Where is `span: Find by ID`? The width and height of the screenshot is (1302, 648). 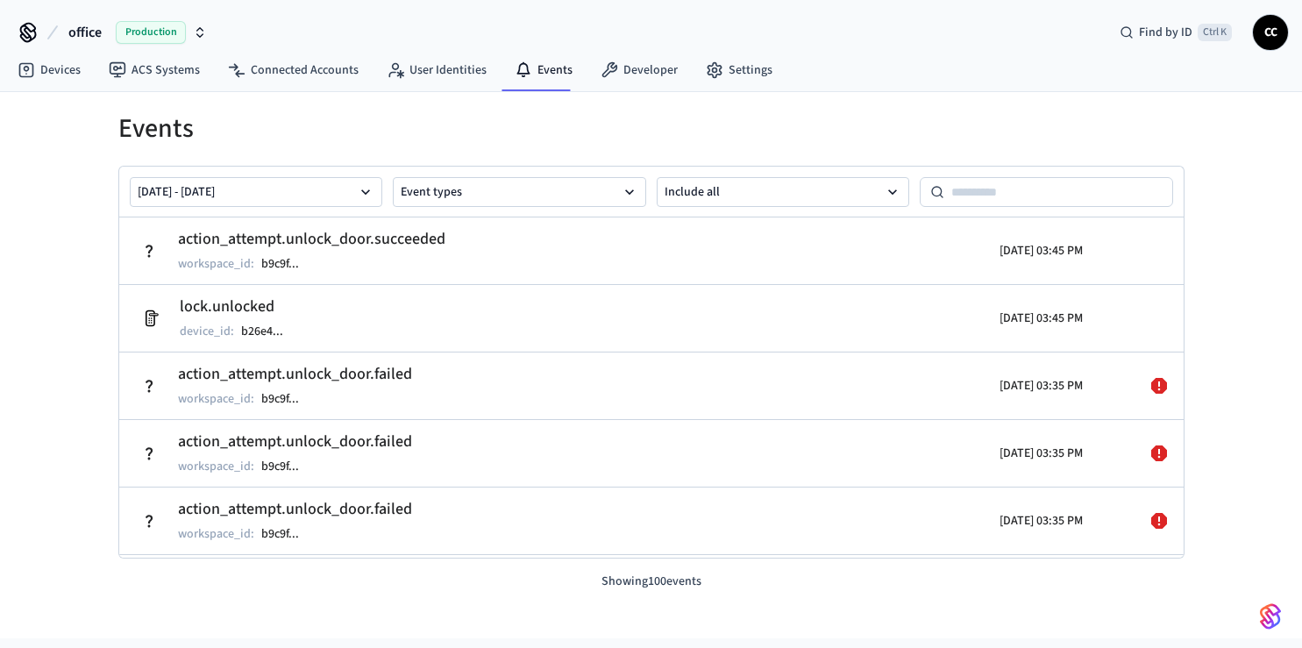 span: Find by ID is located at coordinates (1166, 32).